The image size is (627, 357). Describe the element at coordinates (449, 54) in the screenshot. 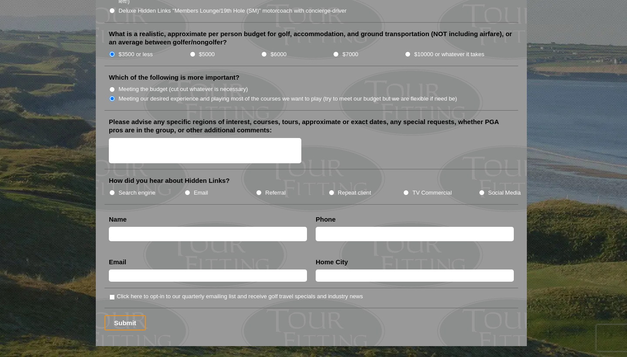

I see `label: $10000 or whatever it takes` at that location.